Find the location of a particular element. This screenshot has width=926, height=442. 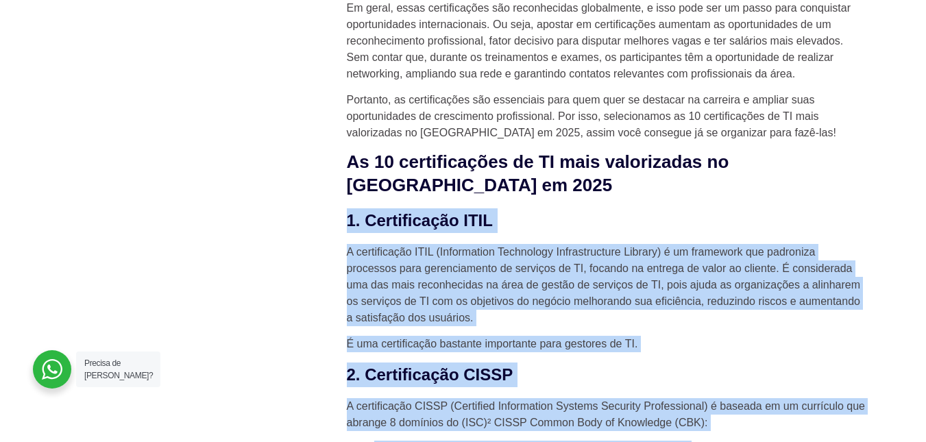

div: Widget de chat is located at coordinates (892, 409).